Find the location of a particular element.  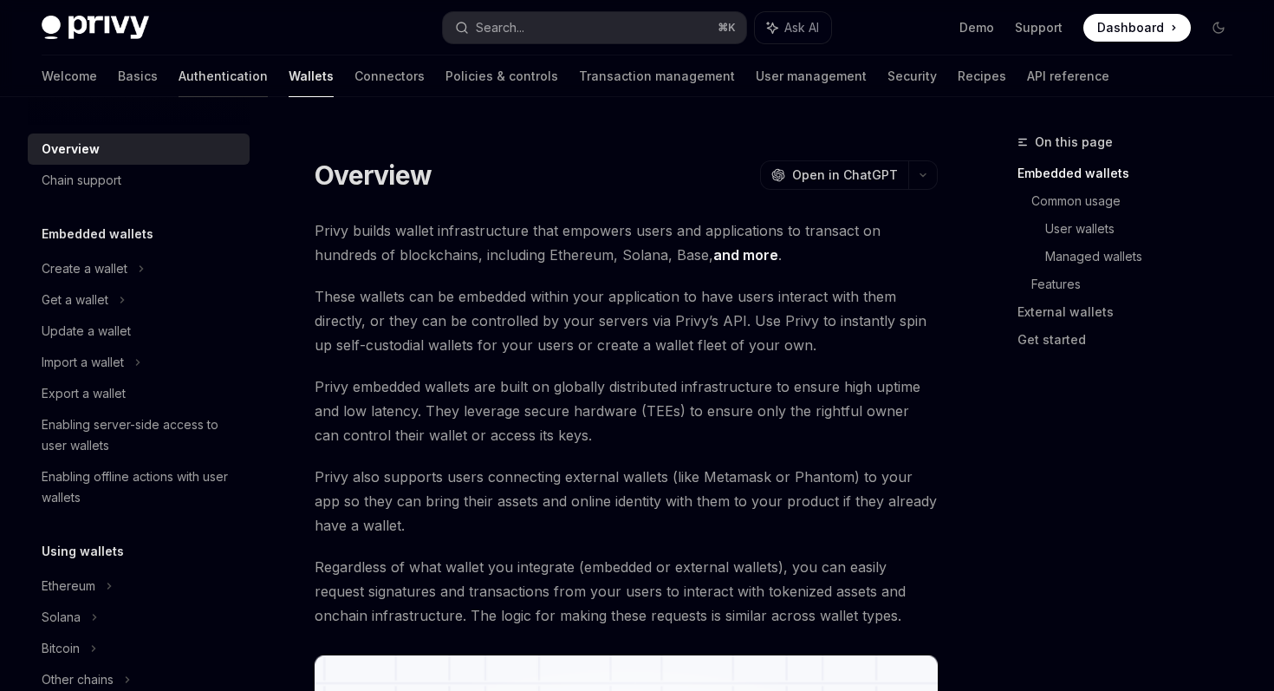

a: User wallets is located at coordinates (1146, 229).